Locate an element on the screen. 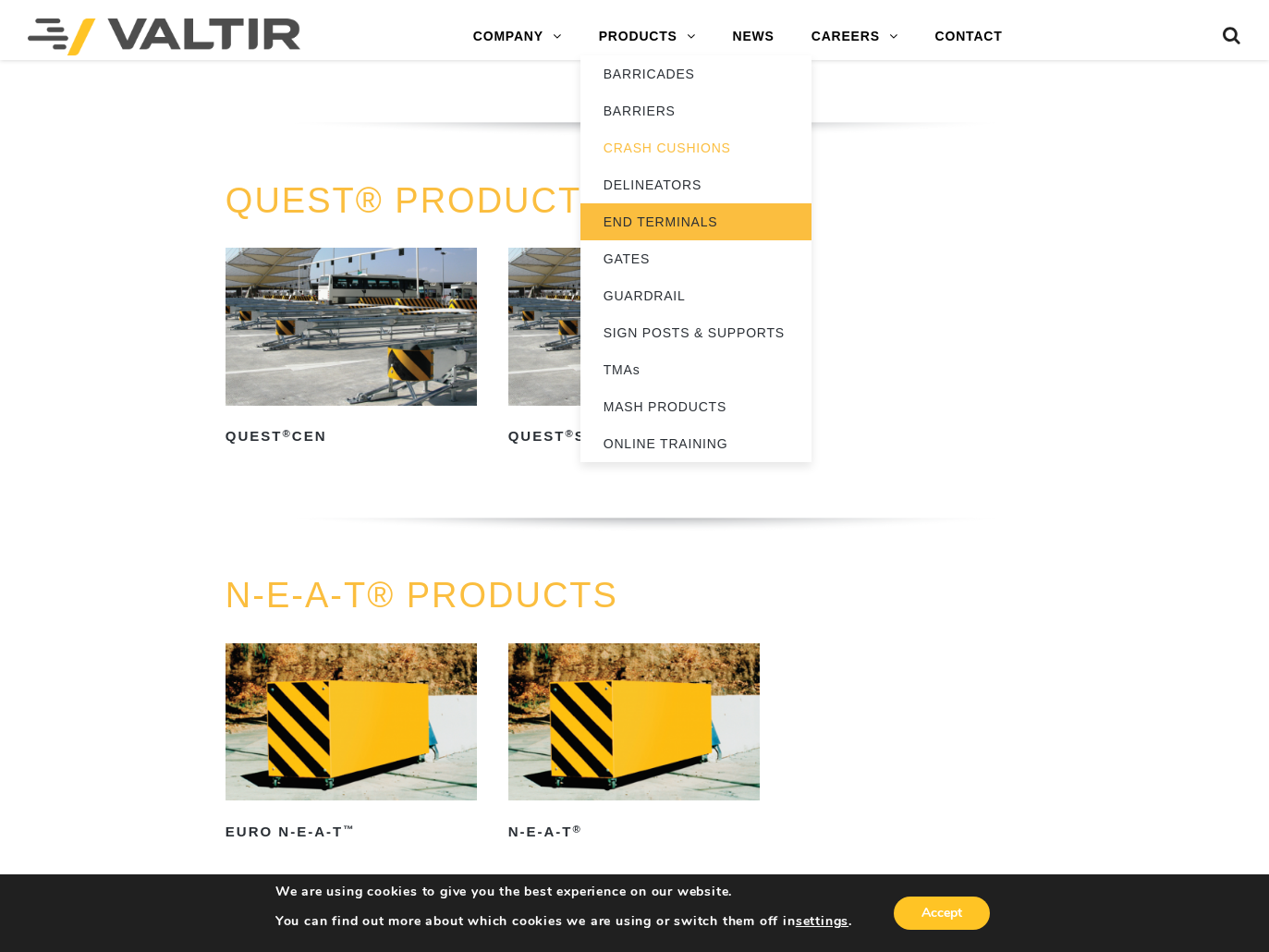 This screenshot has height=952, width=1269. a: QUEST®CEN is located at coordinates (351, 349).